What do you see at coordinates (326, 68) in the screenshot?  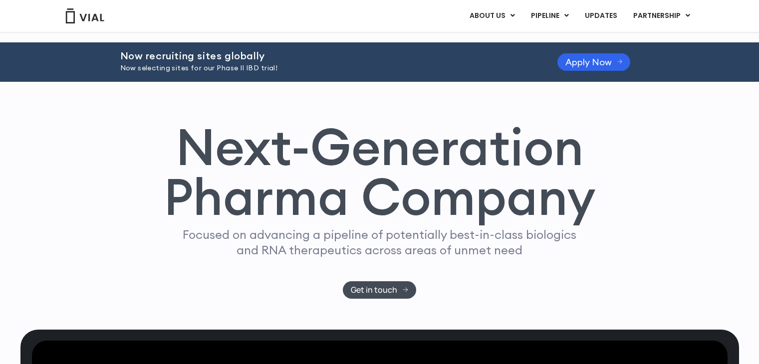 I see `p: Now selecting sites for our Phase II IBD trial!` at bounding box center [326, 68].